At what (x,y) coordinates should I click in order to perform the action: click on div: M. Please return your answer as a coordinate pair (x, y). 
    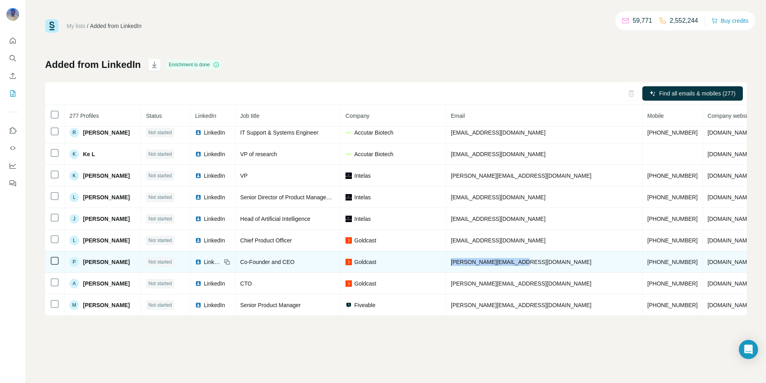
    Looking at the image, I should click on (74, 305).